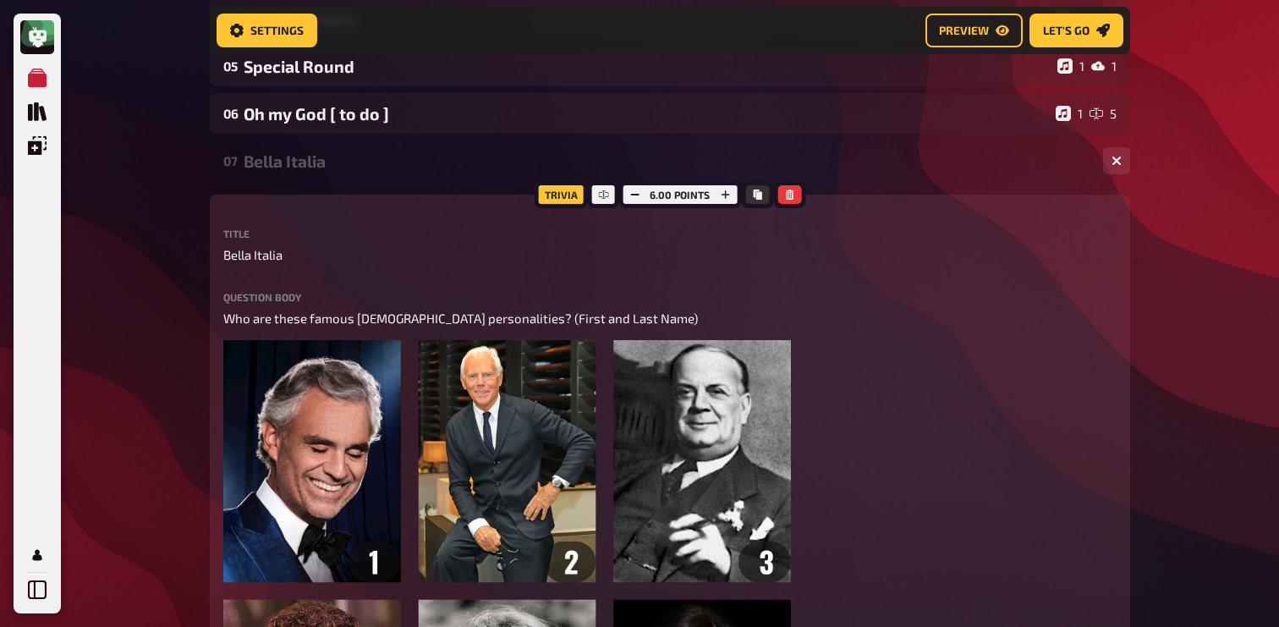 This screenshot has height=627, width=1279. What do you see at coordinates (230, 113) in the screenshot?
I see `div: 06` at bounding box center [230, 113].